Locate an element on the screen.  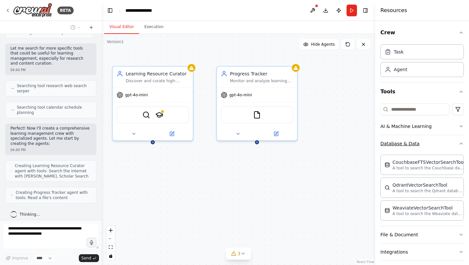
div: Database & Data is located at coordinates (422, 189).